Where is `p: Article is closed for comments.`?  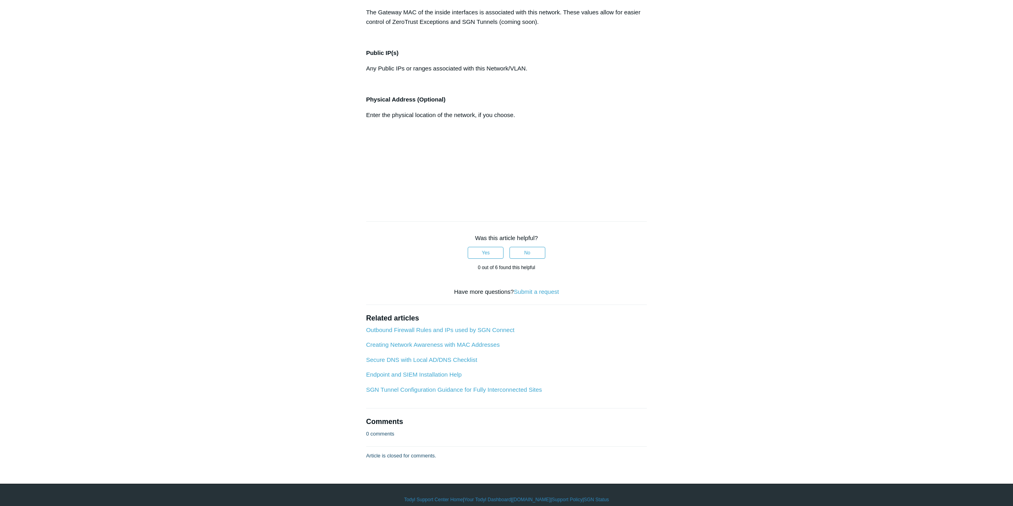
p: Article is closed for comments. is located at coordinates (401, 456).